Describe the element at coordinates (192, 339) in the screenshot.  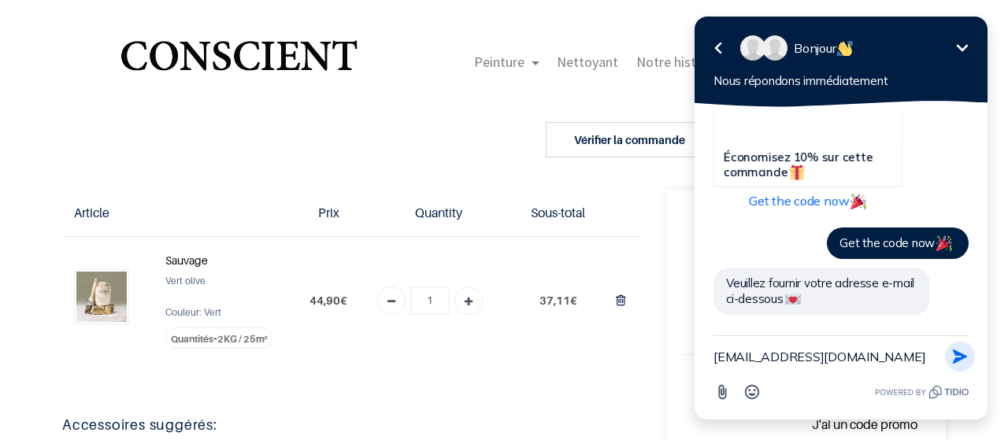
I see `span: Quantités` at that location.